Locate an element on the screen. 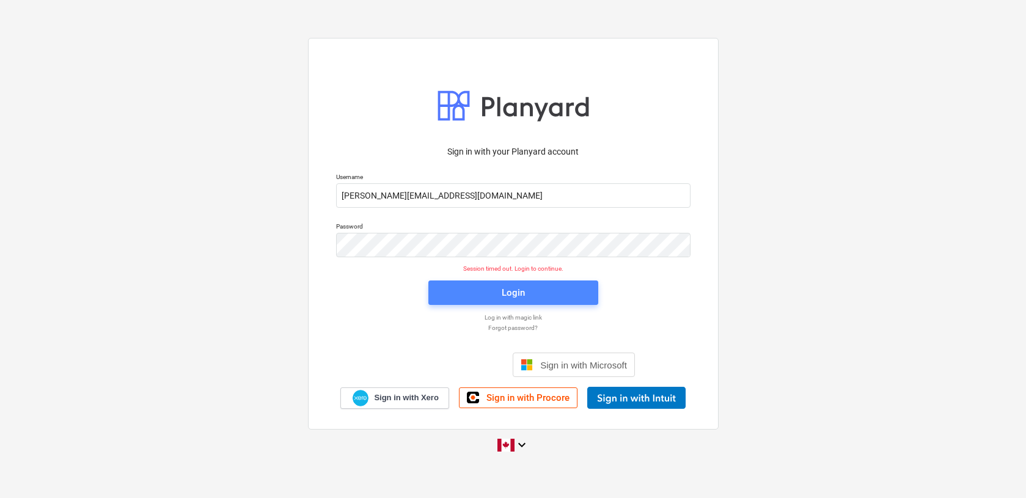  i: keyboard_arrow_down is located at coordinates (522, 445).